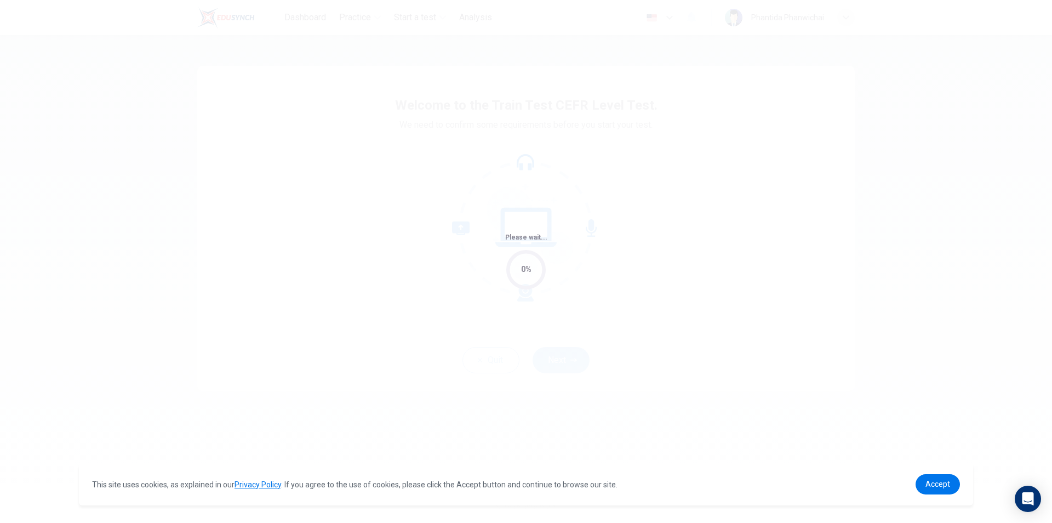 Image resolution: width=1052 pixels, height=523 pixels. What do you see at coordinates (257, 484) in the screenshot?
I see `a: Privacy Policy` at bounding box center [257, 484].